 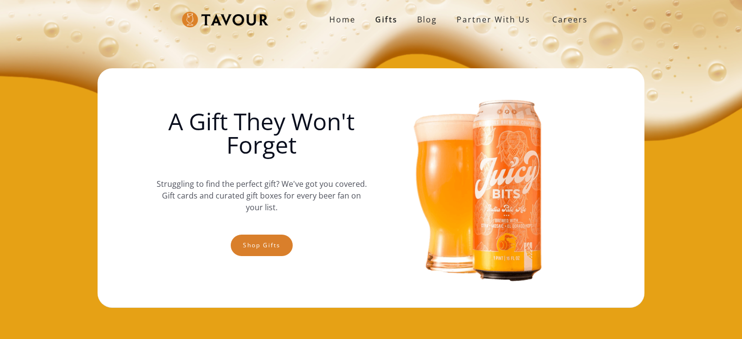 What do you see at coordinates (567, 20) in the screenshot?
I see `a: Careers` at bounding box center [567, 20].